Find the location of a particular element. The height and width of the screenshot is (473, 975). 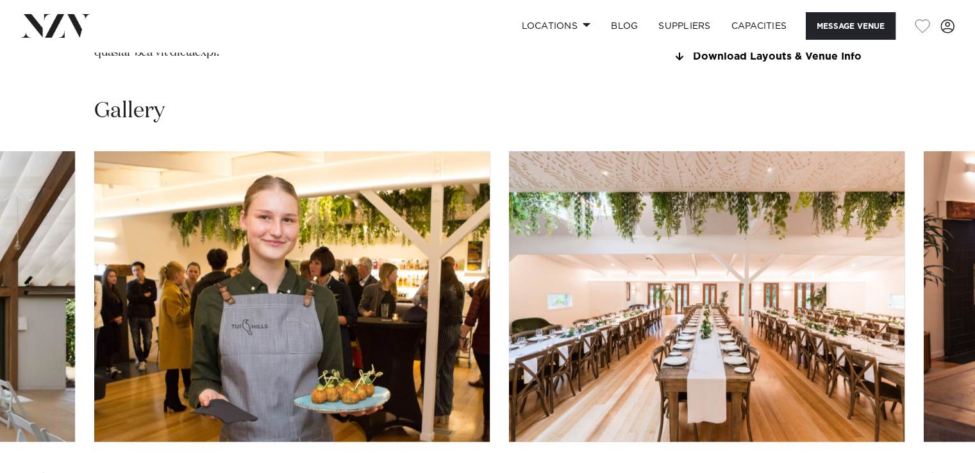

img: nzv-logo.png is located at coordinates (55, 26).